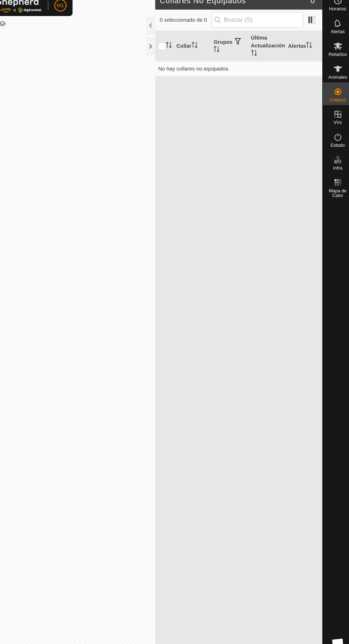 The width and height of the screenshot is (349, 644). Describe the element at coordinates (309, 638) in the screenshot. I see `div: Grupos` at that location.